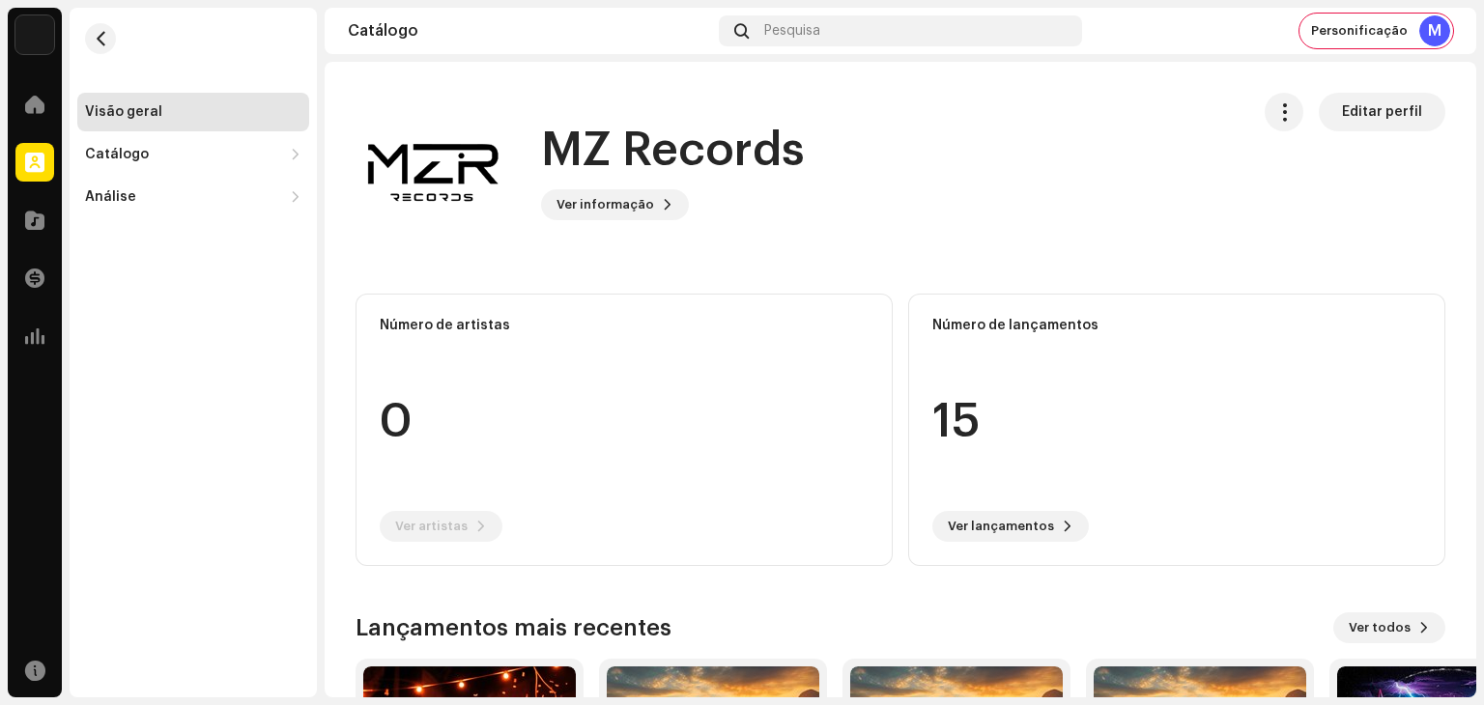 The image size is (1484, 705). What do you see at coordinates (110, 197) in the screenshot?
I see `div: Análise` at bounding box center [110, 197].